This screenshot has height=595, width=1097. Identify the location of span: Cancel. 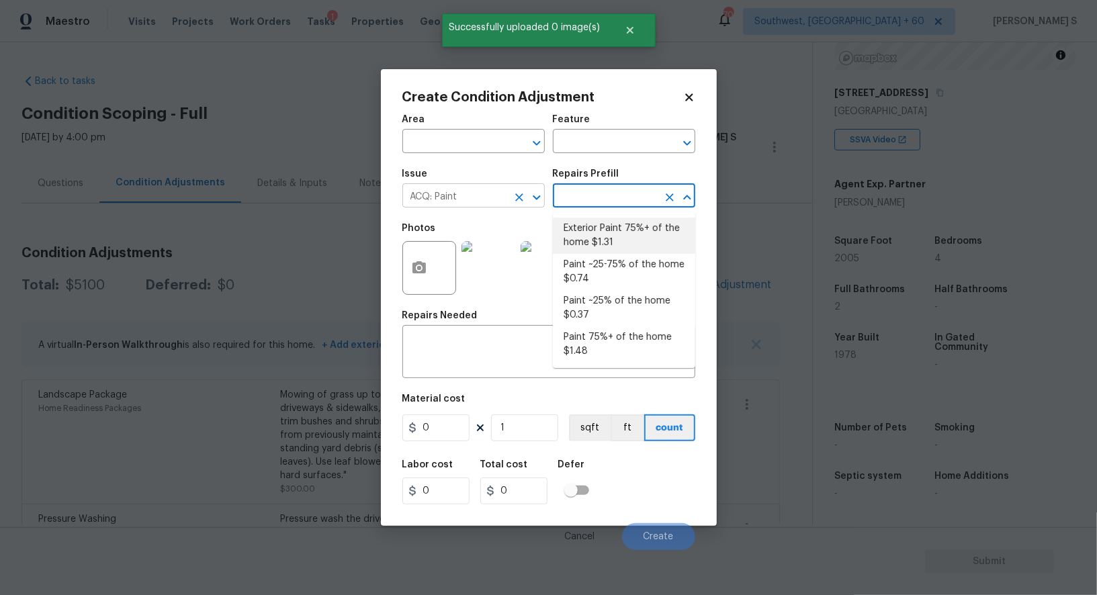
(580, 537).